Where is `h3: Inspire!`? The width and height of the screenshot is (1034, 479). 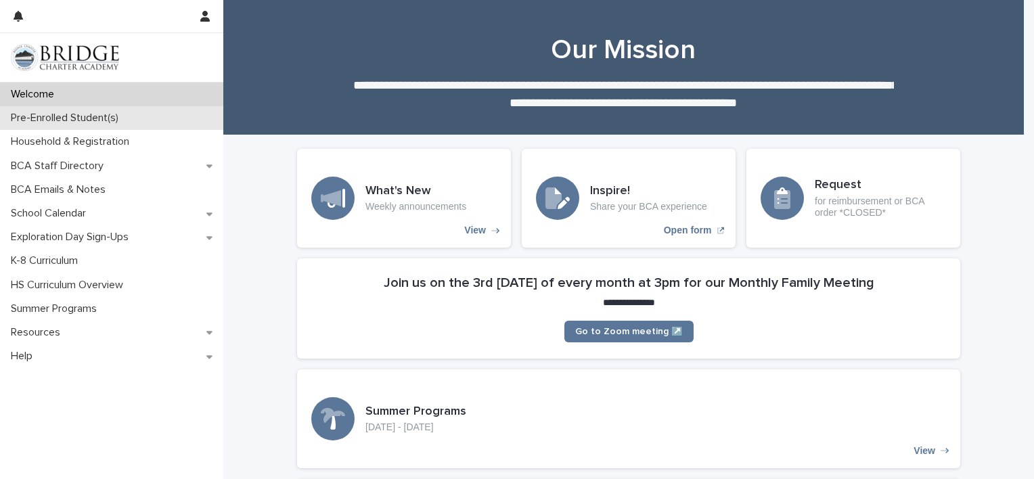 h3: Inspire! is located at coordinates (648, 191).